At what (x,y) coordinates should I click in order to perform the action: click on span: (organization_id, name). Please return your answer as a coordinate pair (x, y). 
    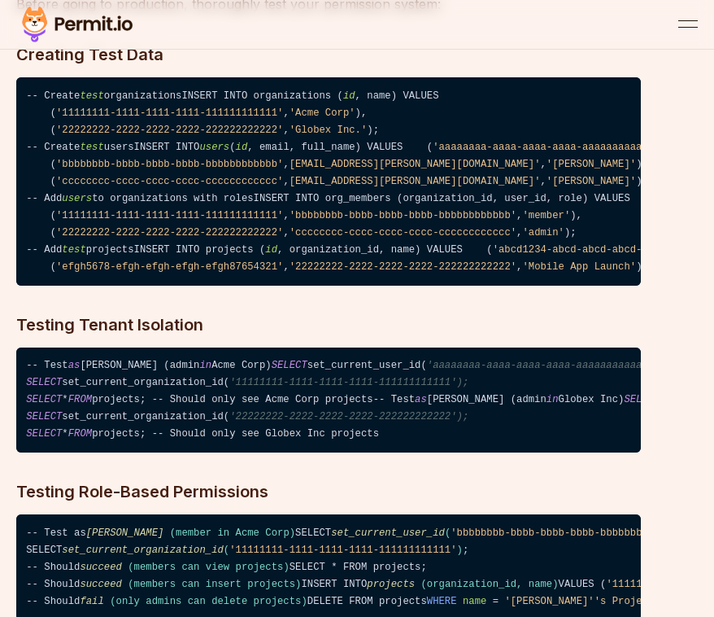
    Looking at the image, I should click on (489, 584).